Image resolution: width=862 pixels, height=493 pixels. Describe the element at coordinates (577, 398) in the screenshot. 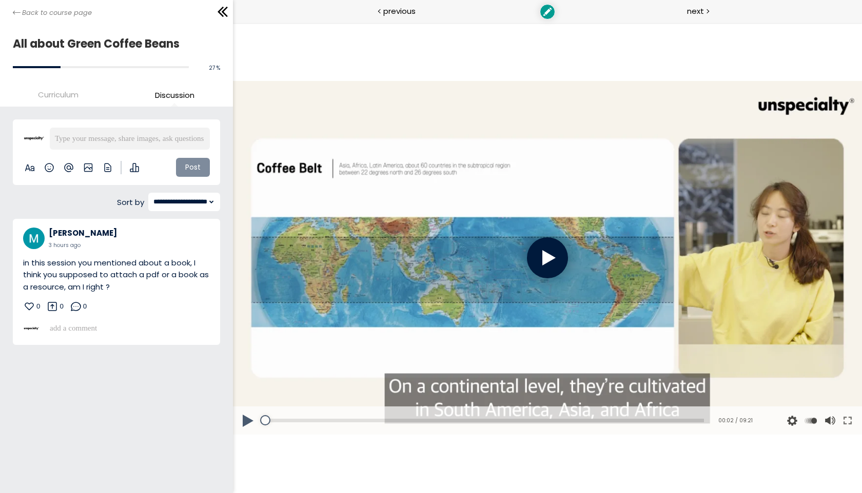

I see `div: Change playback rate` at that location.